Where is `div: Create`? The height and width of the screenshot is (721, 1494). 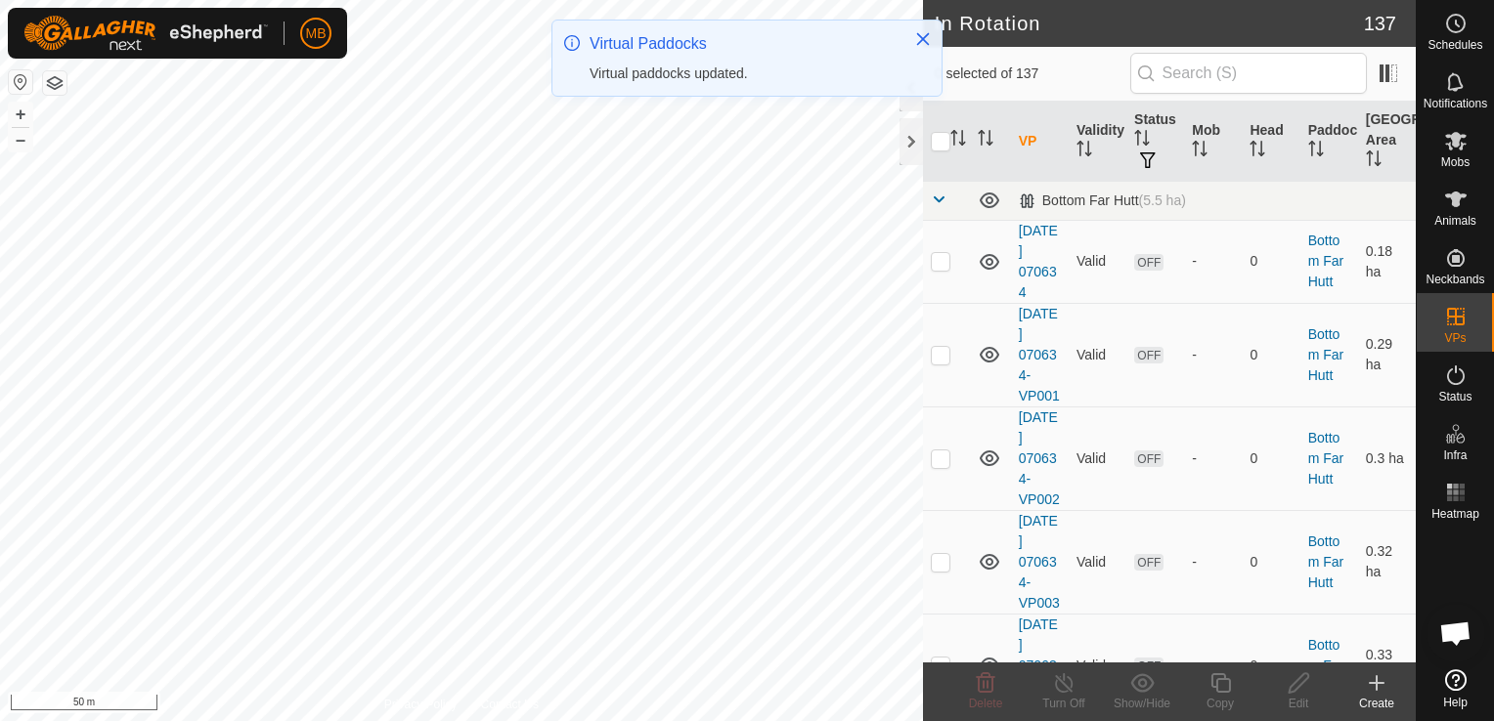 div: Create is located at coordinates (1376, 704).